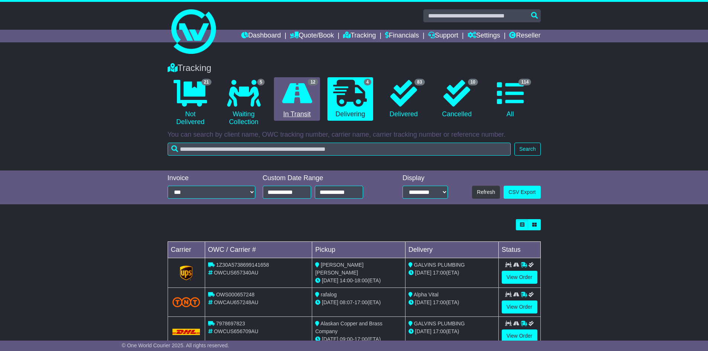  I want to click on a: Support, so click(443, 36).